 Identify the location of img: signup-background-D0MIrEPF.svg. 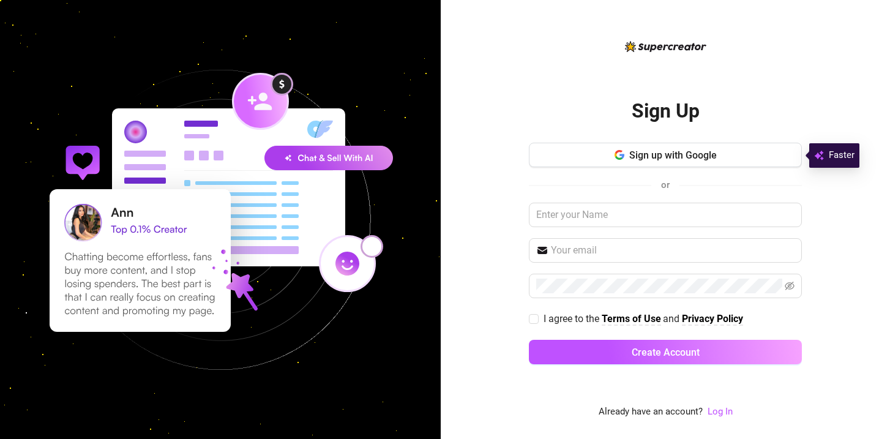
(220, 220).